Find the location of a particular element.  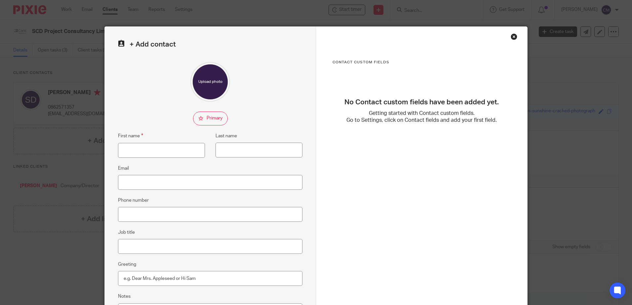

label: Notes is located at coordinates (124, 297).